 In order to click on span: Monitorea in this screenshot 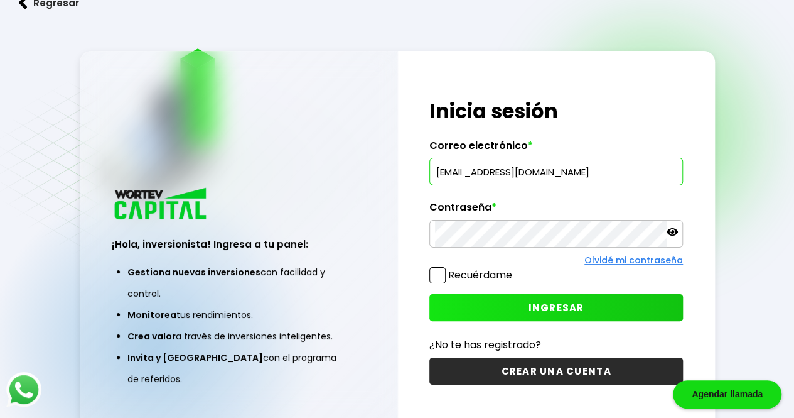, I will do `click(152, 315)`.